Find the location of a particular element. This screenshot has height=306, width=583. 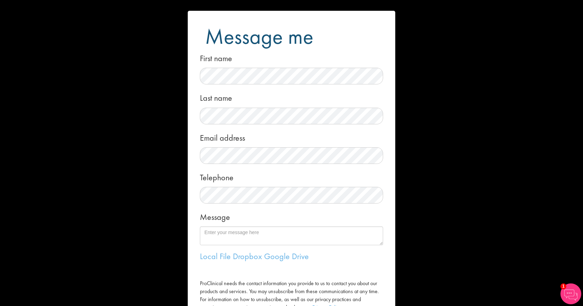

label: Email address is located at coordinates (222, 136).